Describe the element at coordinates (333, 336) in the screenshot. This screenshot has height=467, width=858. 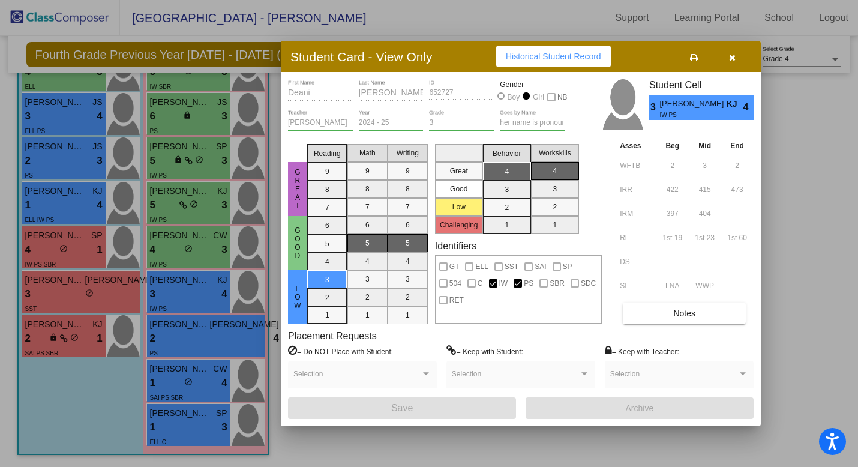
I see `label: Placement Requests` at that location.